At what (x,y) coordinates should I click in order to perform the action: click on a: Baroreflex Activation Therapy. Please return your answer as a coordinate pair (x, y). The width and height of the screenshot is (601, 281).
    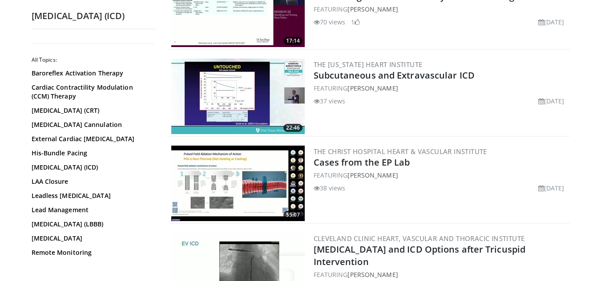
    Looking at the image, I should click on (92, 73).